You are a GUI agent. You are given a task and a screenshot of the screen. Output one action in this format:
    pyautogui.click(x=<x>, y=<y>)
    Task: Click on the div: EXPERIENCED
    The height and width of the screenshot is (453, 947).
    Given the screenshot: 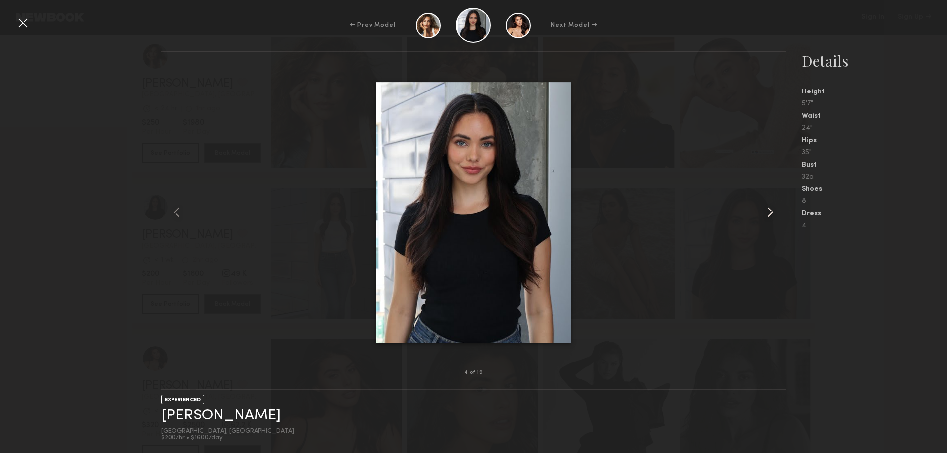 What is the action you would take?
    pyautogui.click(x=182, y=399)
    